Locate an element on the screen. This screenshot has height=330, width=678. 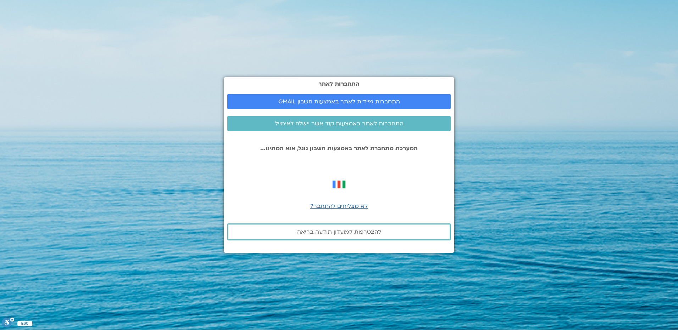
h2: התחברות לאתר is located at coordinates (339, 84).